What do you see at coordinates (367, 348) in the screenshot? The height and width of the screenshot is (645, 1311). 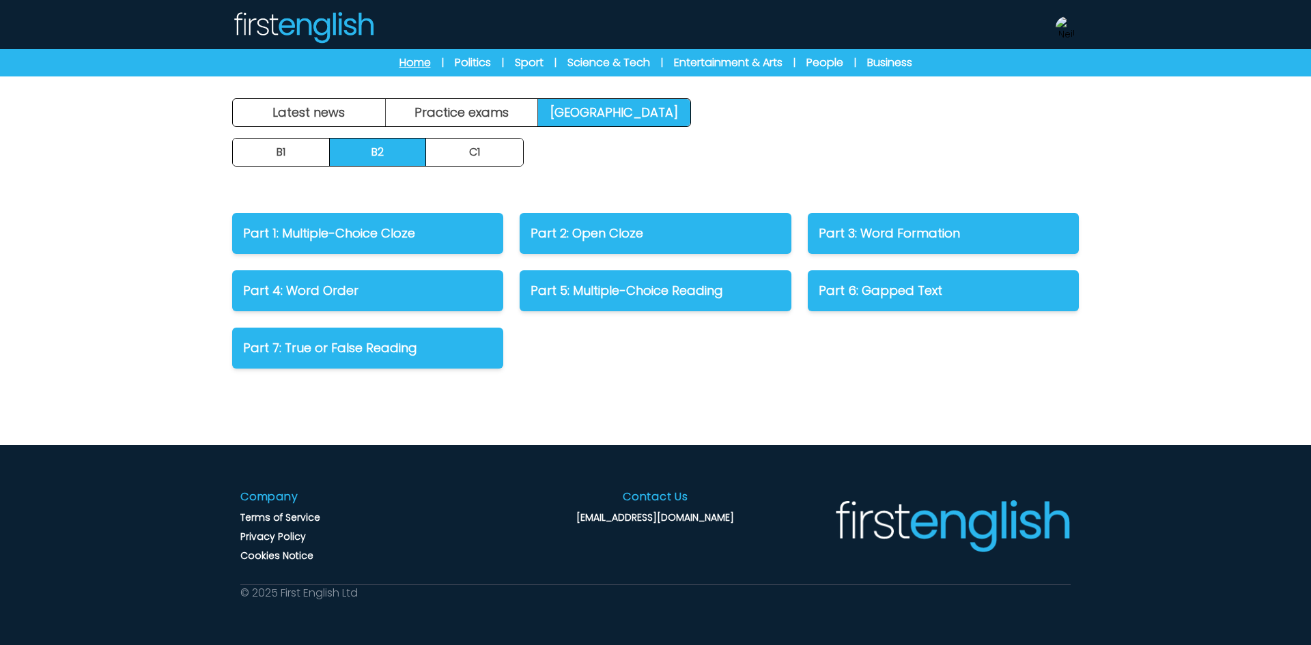 I see `a: Part 7: True or False Reading` at bounding box center [367, 348].